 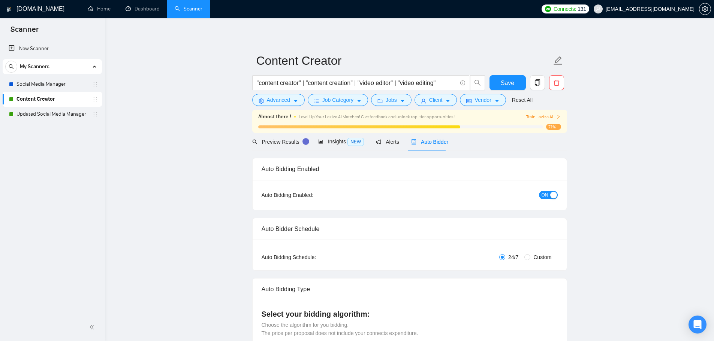 What do you see at coordinates (483, 100) in the screenshot?
I see `span: Vendor` at bounding box center [483, 100].